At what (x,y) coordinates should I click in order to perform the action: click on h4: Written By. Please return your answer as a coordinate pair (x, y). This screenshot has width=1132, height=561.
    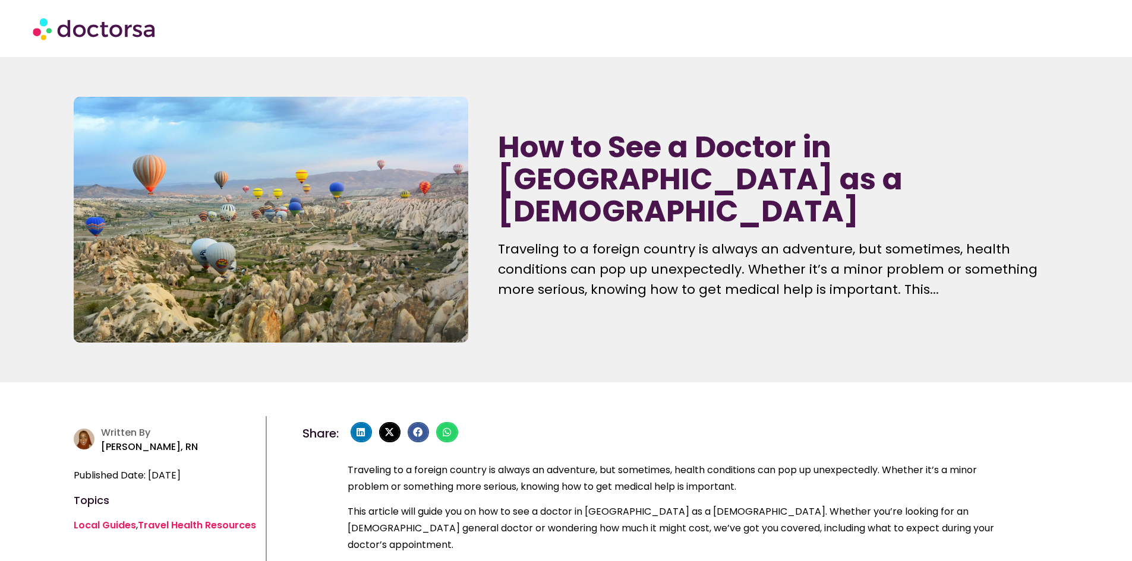
    Looking at the image, I should click on (180, 432).